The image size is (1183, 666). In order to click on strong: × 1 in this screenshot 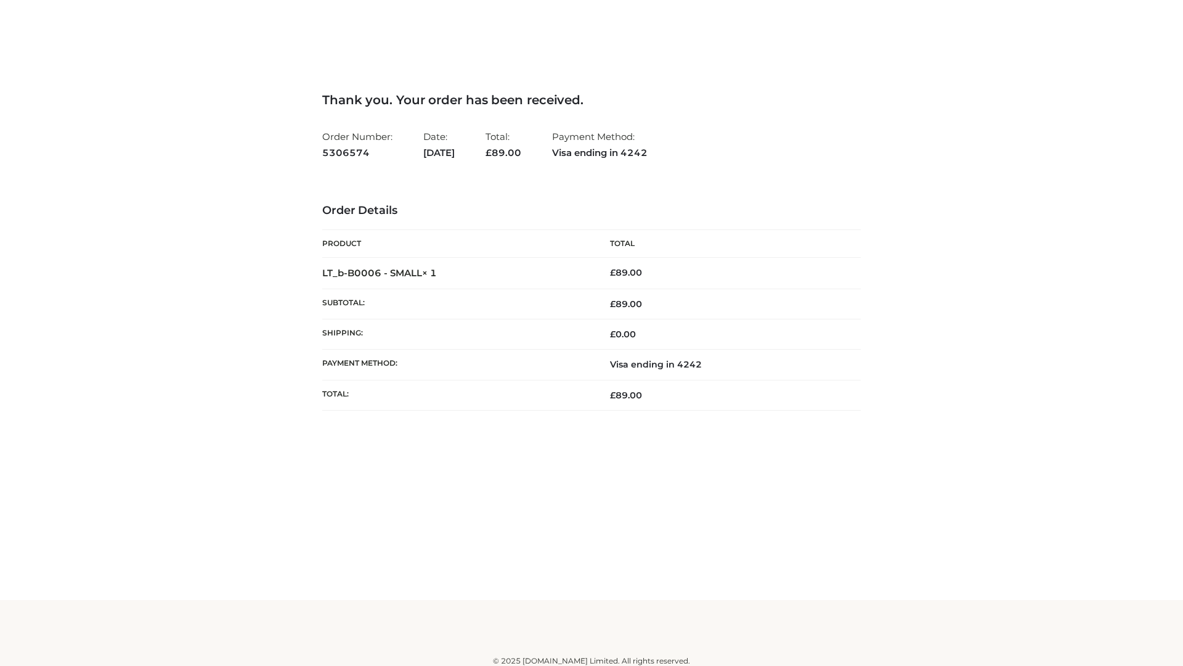, I will do `click(430, 272)`.